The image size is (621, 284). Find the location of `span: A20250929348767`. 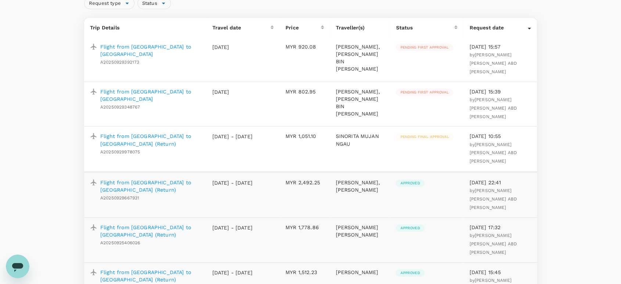

span: A20250929348767 is located at coordinates (120, 107).